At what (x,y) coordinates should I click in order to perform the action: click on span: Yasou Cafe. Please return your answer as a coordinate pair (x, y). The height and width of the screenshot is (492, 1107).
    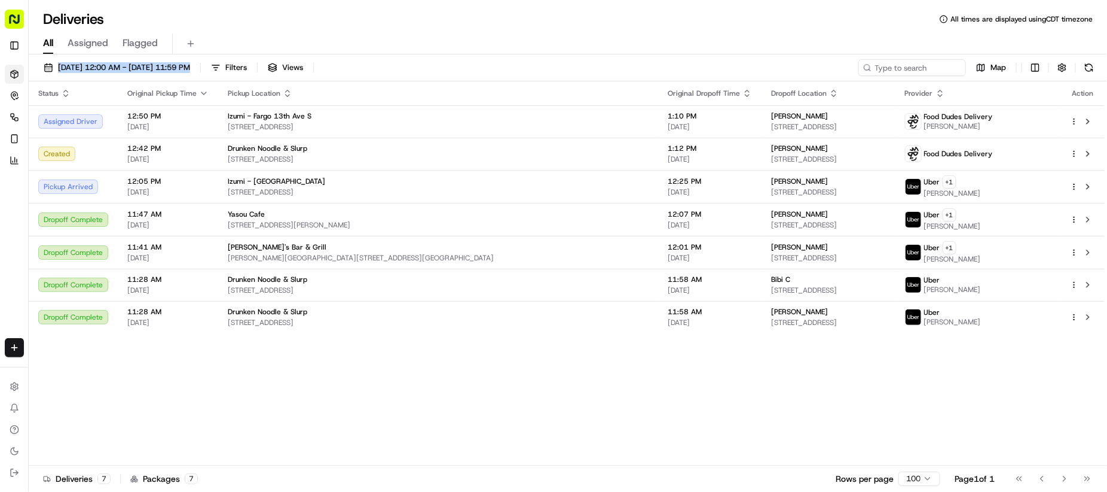
    Looking at the image, I should click on (246, 214).